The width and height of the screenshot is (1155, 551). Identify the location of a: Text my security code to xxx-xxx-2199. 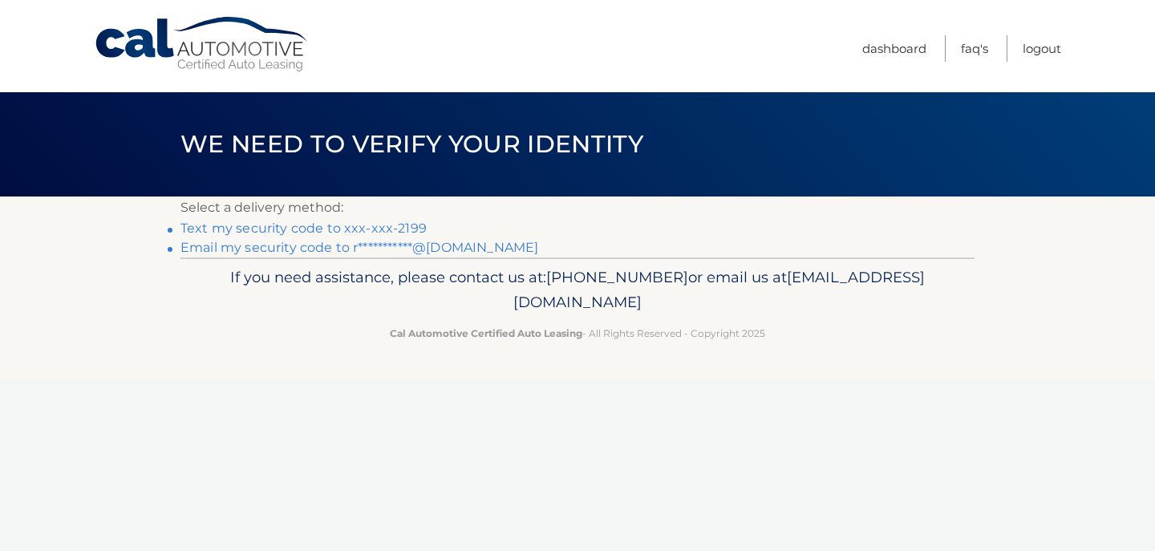
(303, 228).